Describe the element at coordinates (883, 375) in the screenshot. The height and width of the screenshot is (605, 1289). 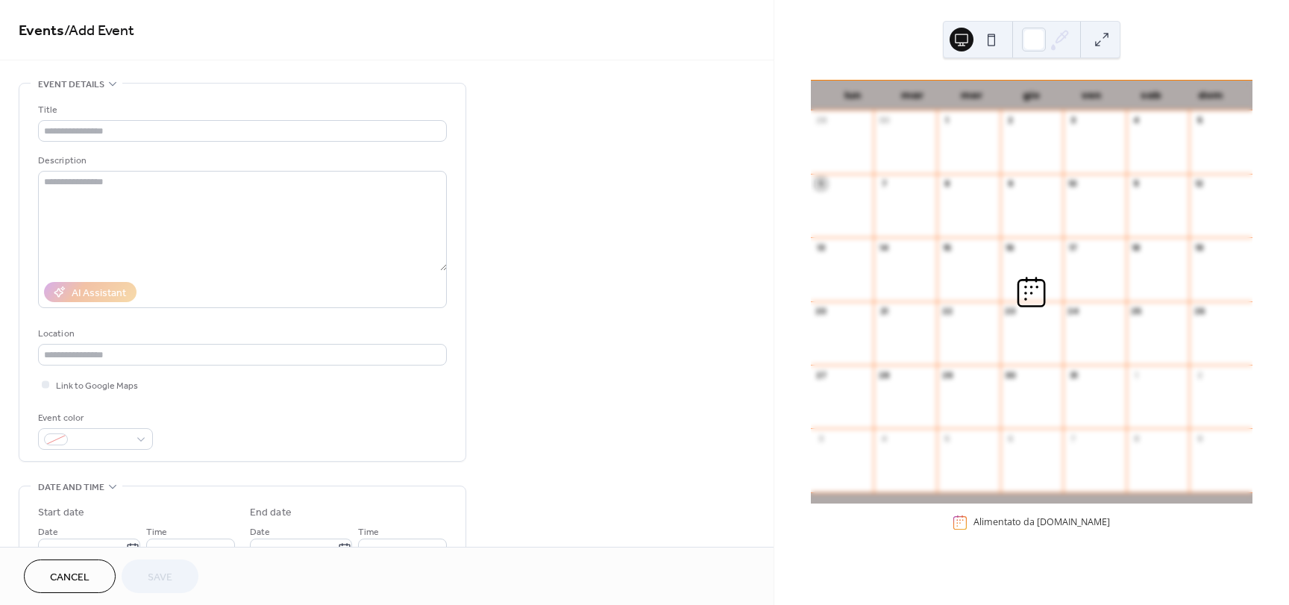
I see `div: 28` at that location.